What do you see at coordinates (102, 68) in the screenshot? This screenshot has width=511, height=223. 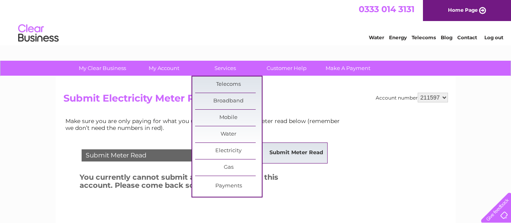 I see `a: My Clear Business` at bounding box center [102, 68].